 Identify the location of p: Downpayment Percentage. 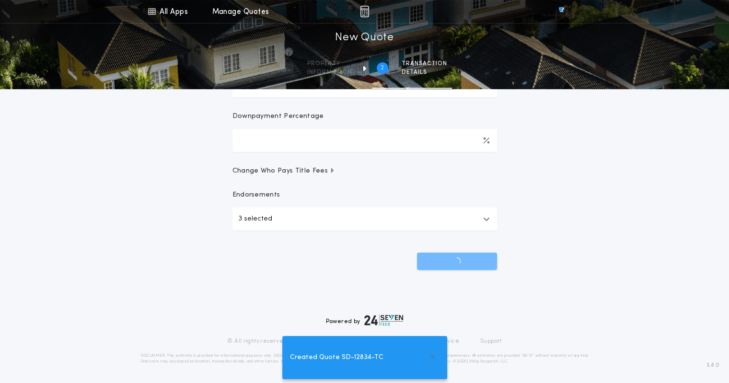
(278, 116).